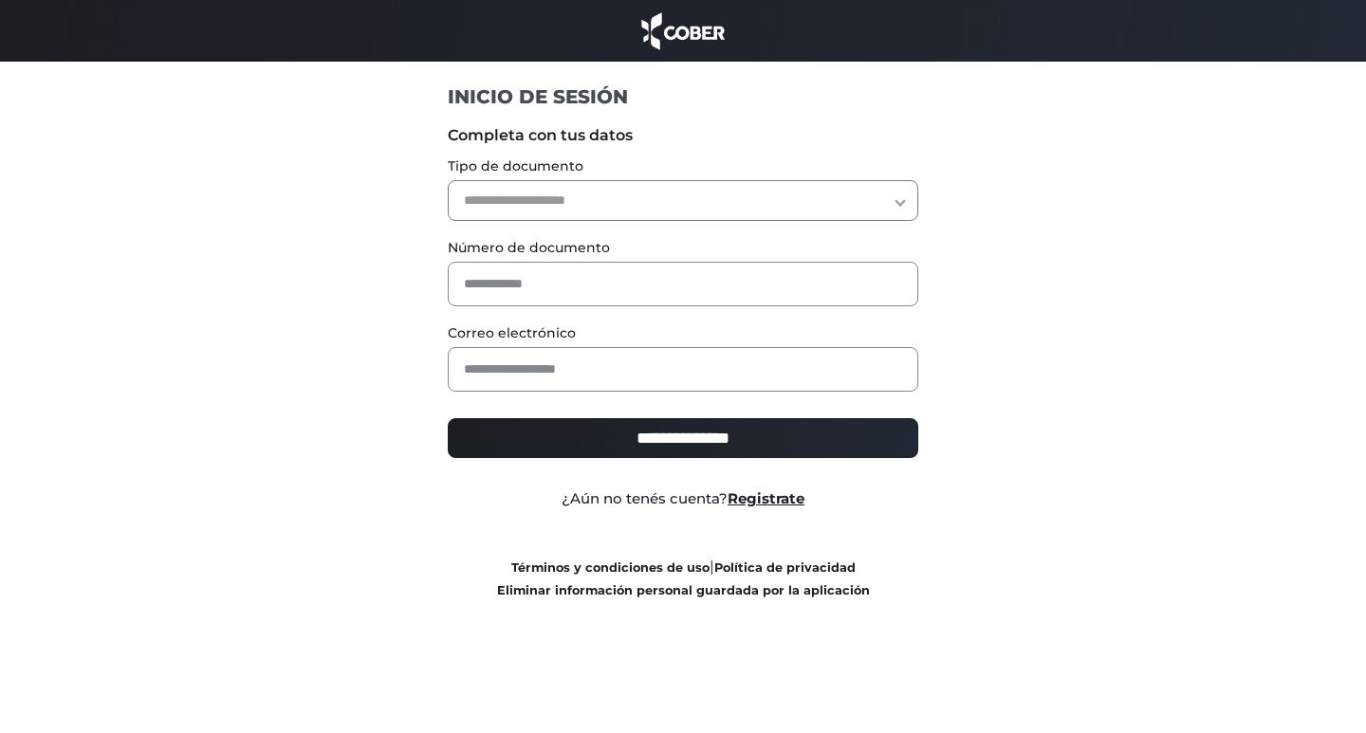 The width and height of the screenshot is (1366, 733). I want to click on label: Correo electrónico, so click(683, 333).